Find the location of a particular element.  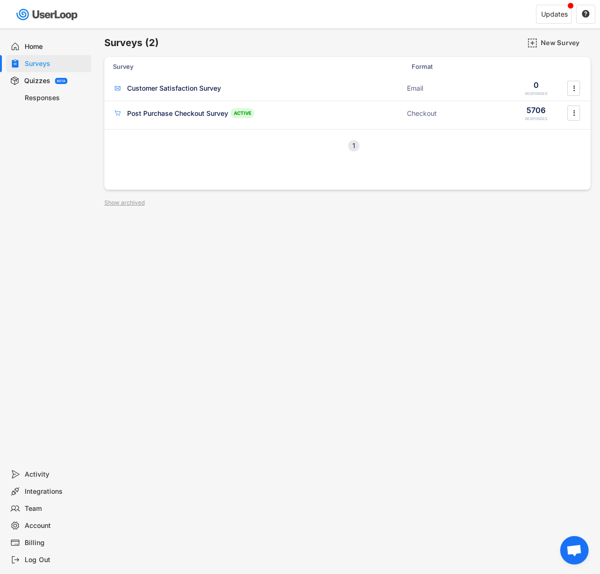

div: Customer Satisfaction Survey is located at coordinates (174, 88).